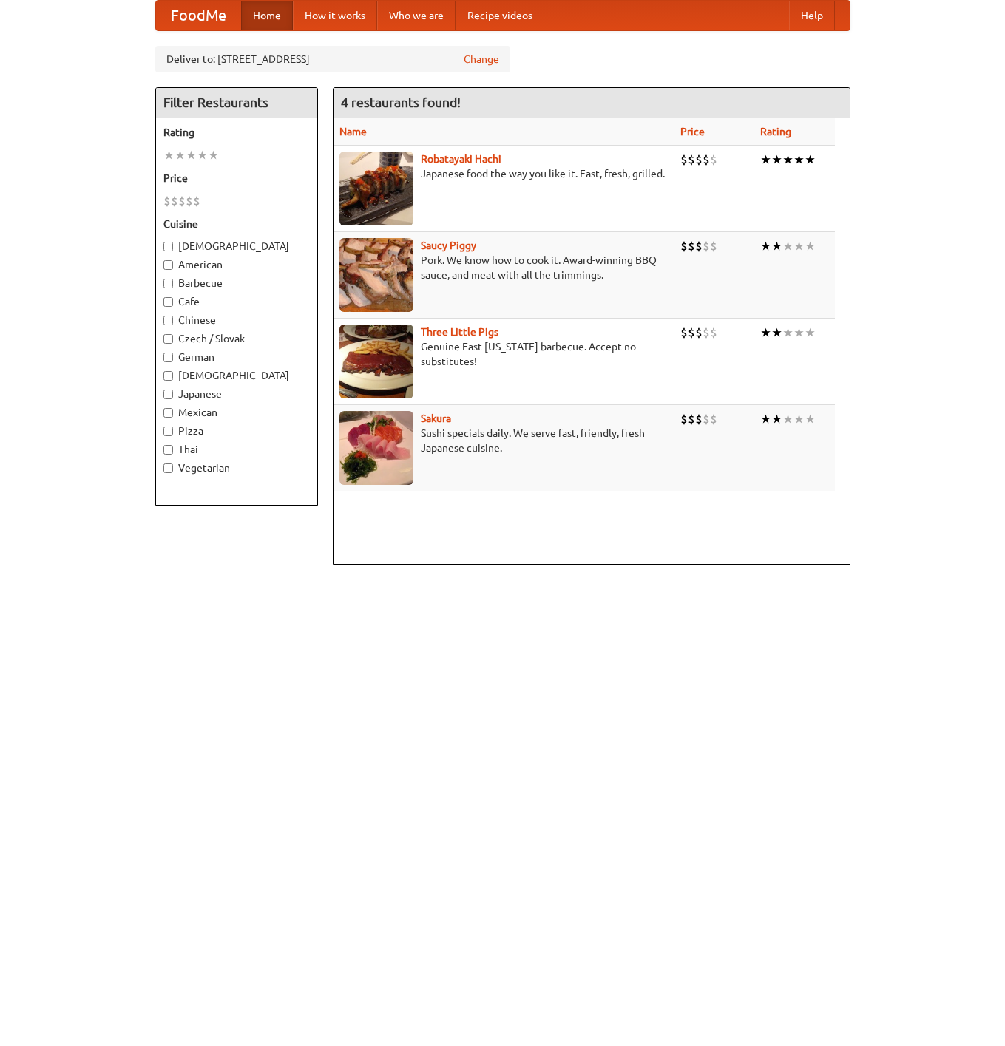 The height and width of the screenshot is (1046, 1005). I want to click on input: German, so click(168, 357).